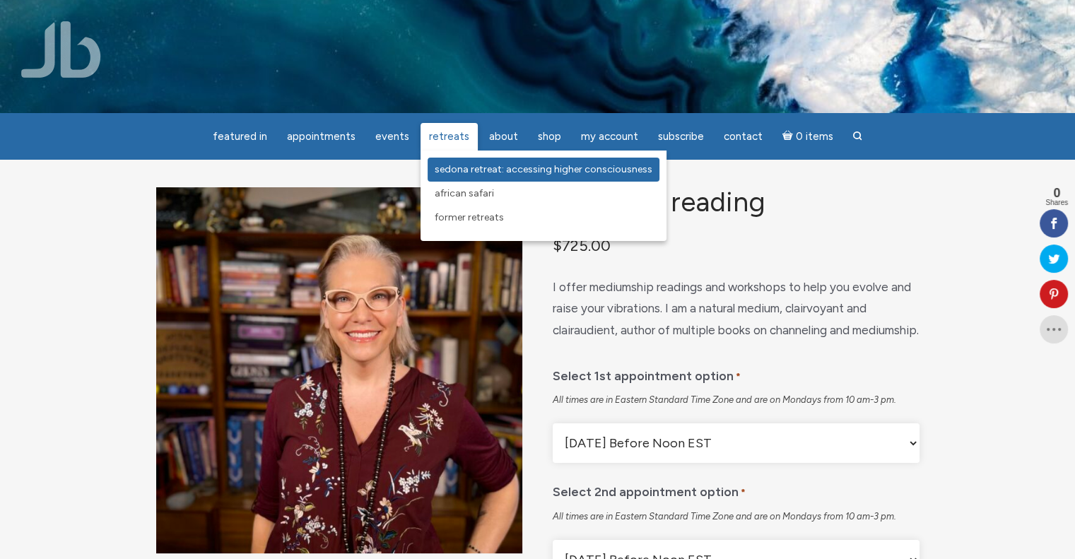 This screenshot has width=1075, height=559. Describe the element at coordinates (449, 136) in the screenshot. I see `span: Retreats` at that location.